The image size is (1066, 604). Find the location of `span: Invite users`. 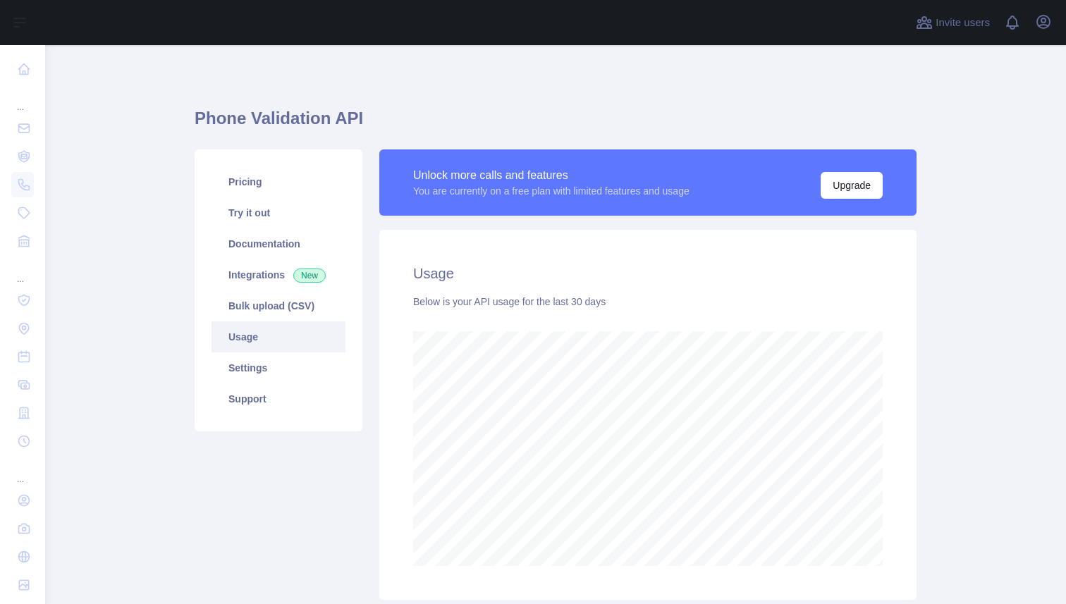

span: Invite users is located at coordinates (962, 23).